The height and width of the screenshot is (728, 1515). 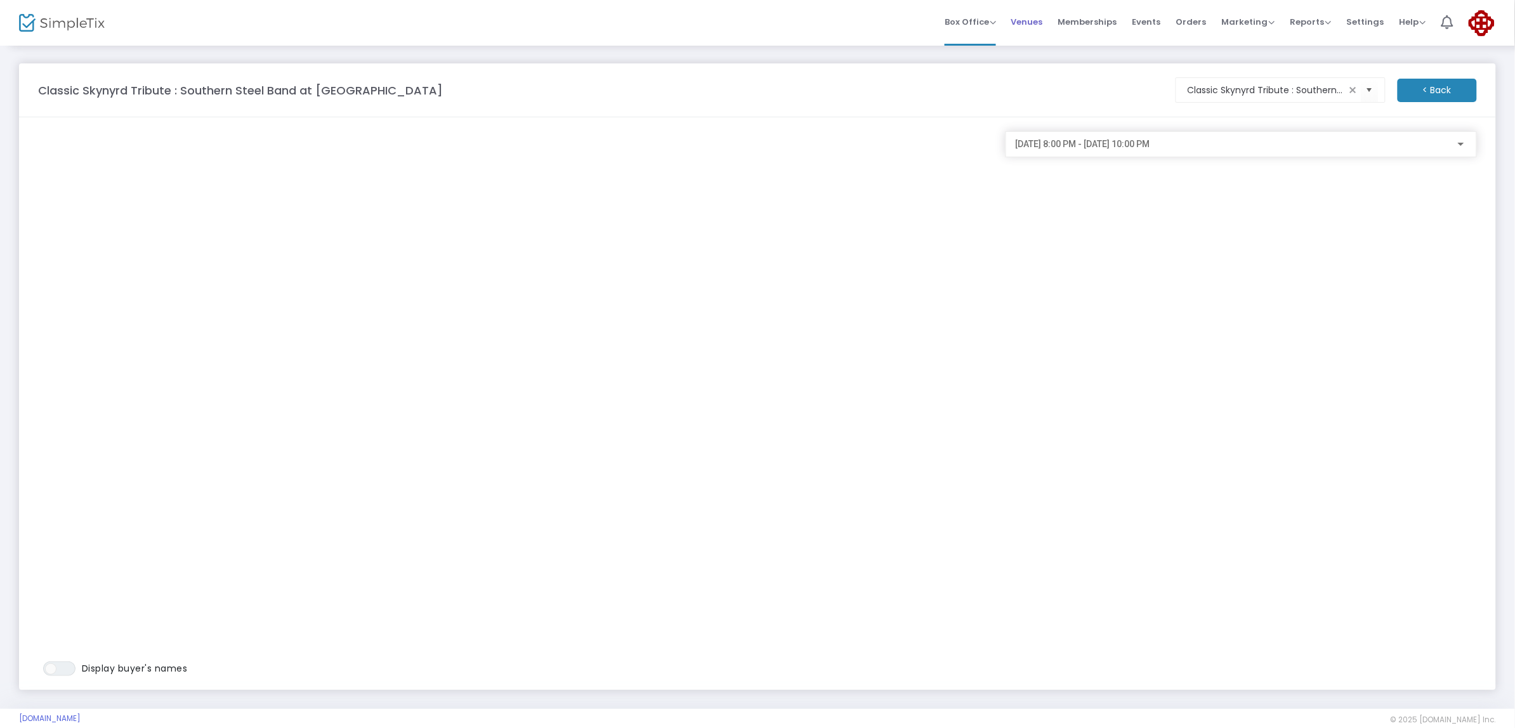 What do you see at coordinates (1266, 90) in the screenshot?
I see `input: Select an event` at bounding box center [1266, 90].